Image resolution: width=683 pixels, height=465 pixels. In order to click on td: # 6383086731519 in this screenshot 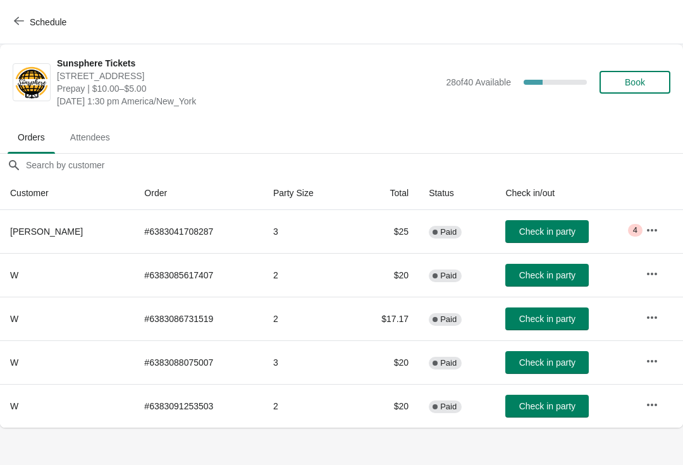, I will do `click(199, 318)`.